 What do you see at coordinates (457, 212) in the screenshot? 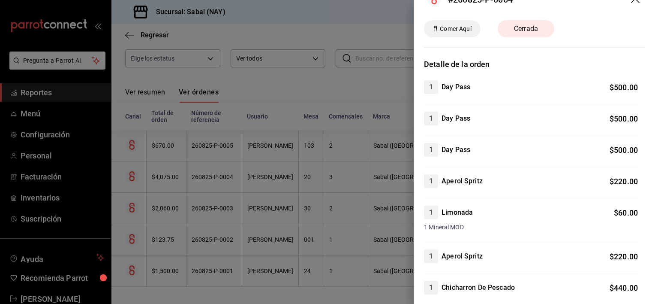
I see `h4: Limonada` at bounding box center [457, 212].